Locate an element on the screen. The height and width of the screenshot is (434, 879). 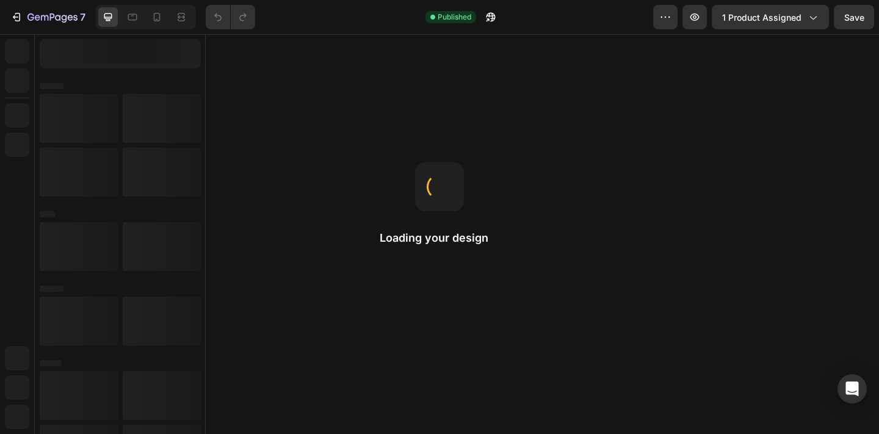
h2: Loading your design is located at coordinates (439, 238).